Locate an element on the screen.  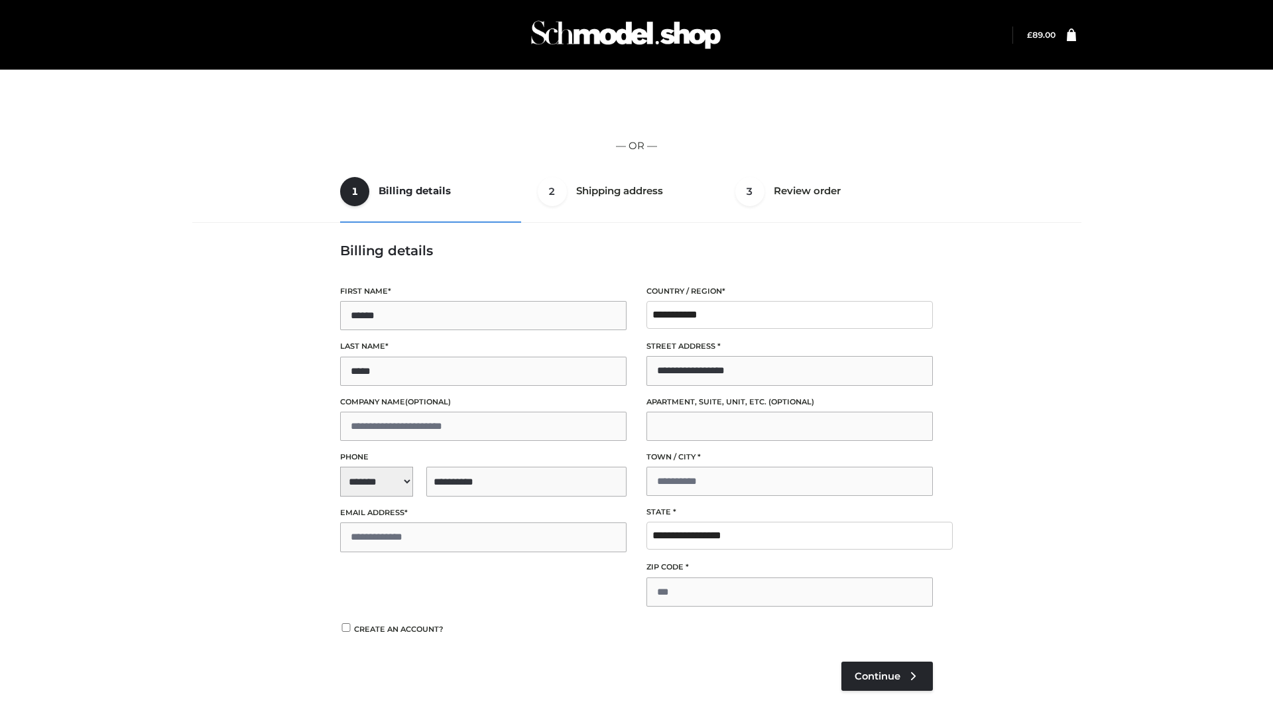
img: Schmodel Admin 964 is located at coordinates (626, 34).